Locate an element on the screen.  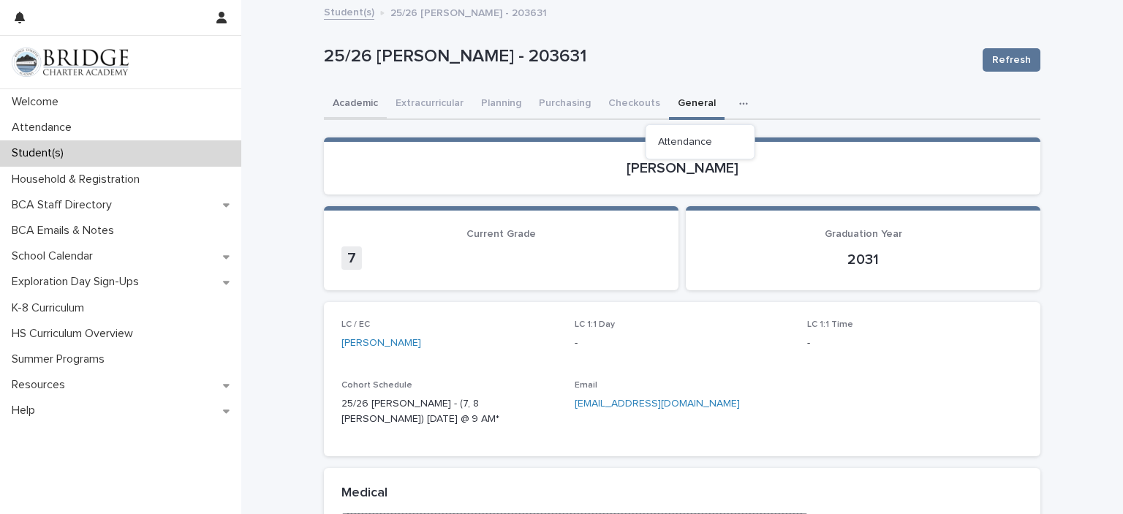
button: Extracurricular is located at coordinates (429, 105).